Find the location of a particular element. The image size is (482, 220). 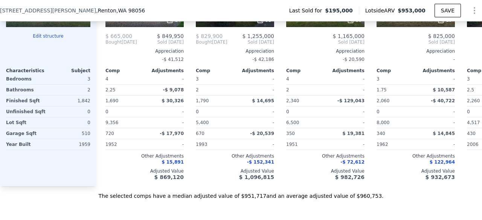

span: 4,517 is located at coordinates (474, 123).